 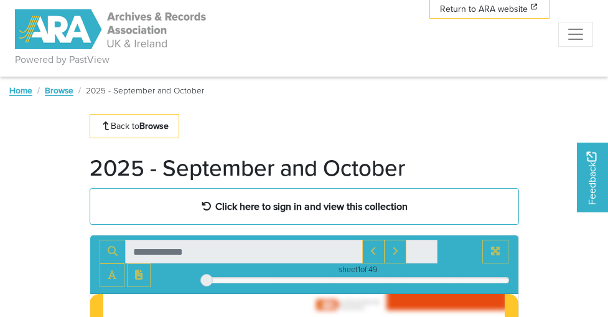 What do you see at coordinates (113, 251) in the screenshot?
I see `button: Search` at bounding box center [113, 251].